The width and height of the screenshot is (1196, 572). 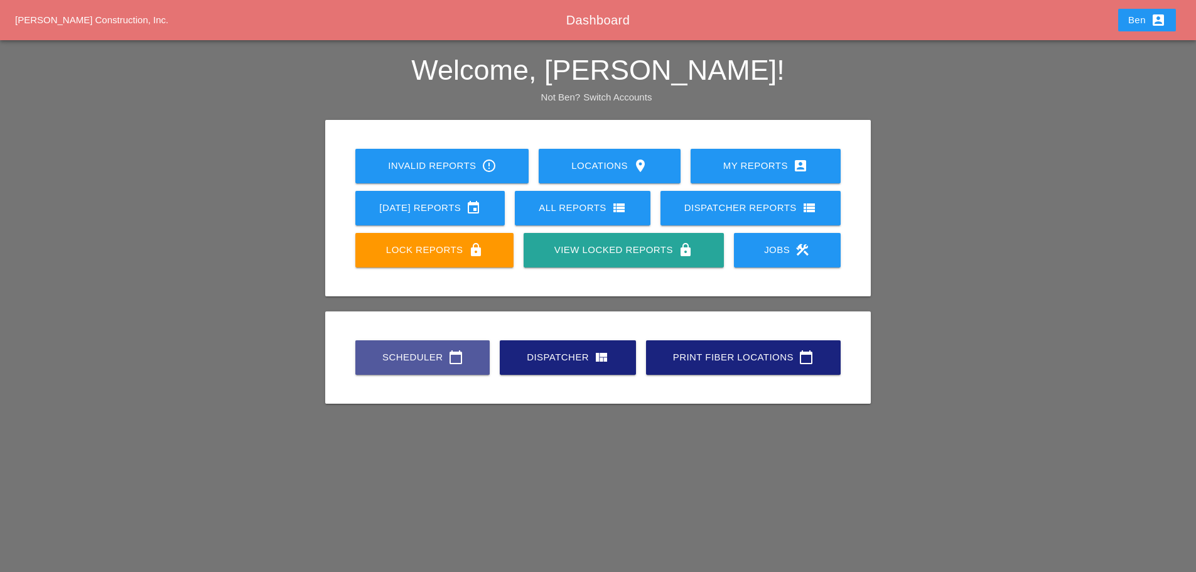 I want to click on div: Locations, so click(x=609, y=166).